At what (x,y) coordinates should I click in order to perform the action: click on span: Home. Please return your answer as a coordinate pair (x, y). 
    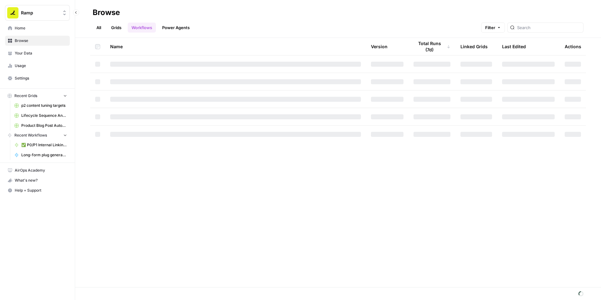
    Looking at the image, I should click on (41, 28).